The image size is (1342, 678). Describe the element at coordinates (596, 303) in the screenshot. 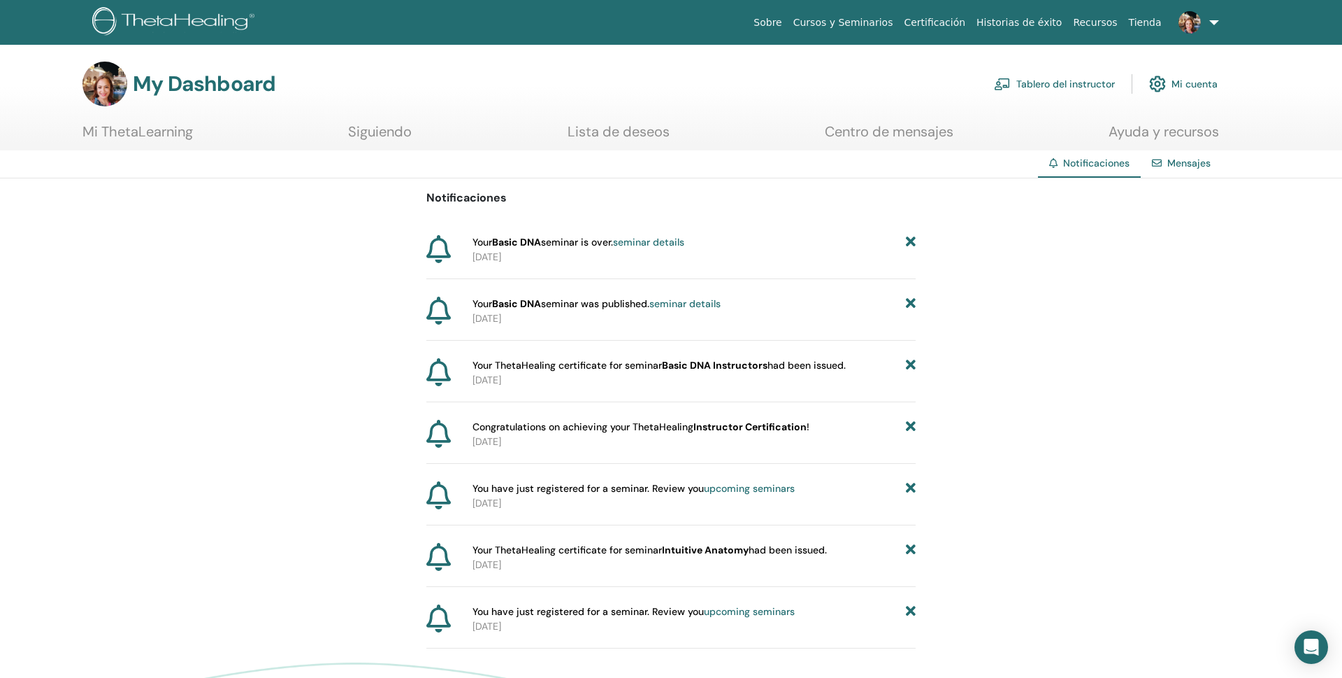

I see `span: Your seminar was published.` at that location.